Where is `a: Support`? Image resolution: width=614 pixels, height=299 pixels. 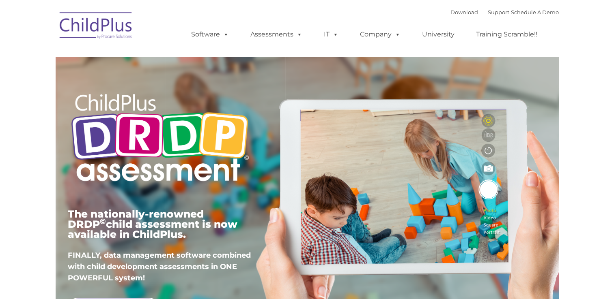
a: Support is located at coordinates (498, 12).